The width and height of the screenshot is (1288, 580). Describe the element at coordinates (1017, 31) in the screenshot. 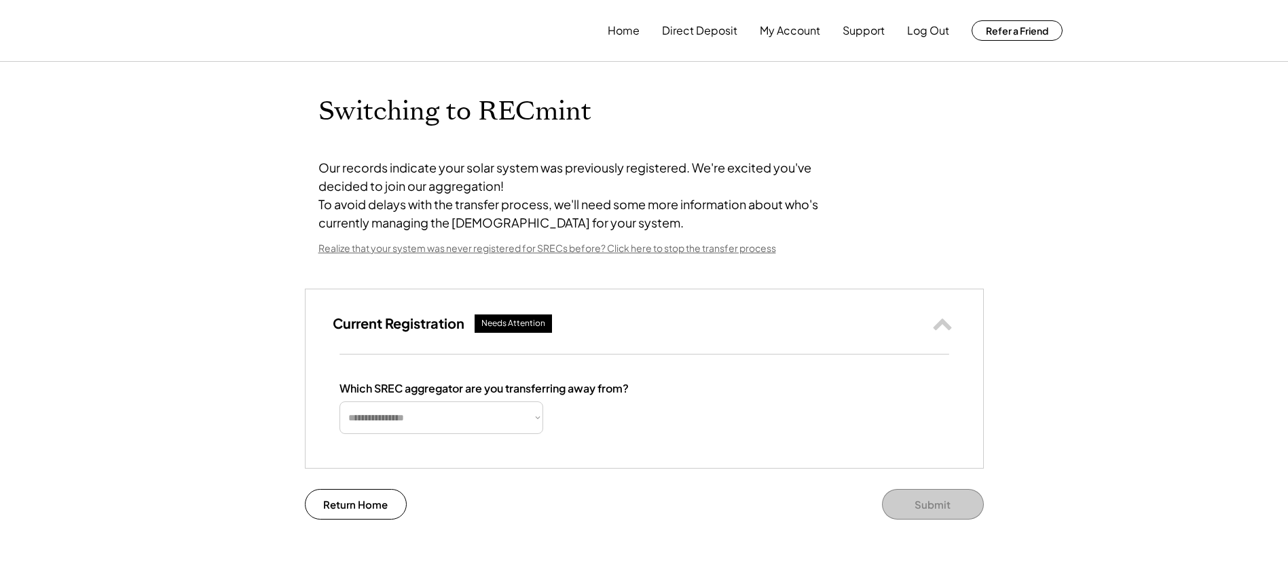

I see `button: Refer a Friend` at that location.